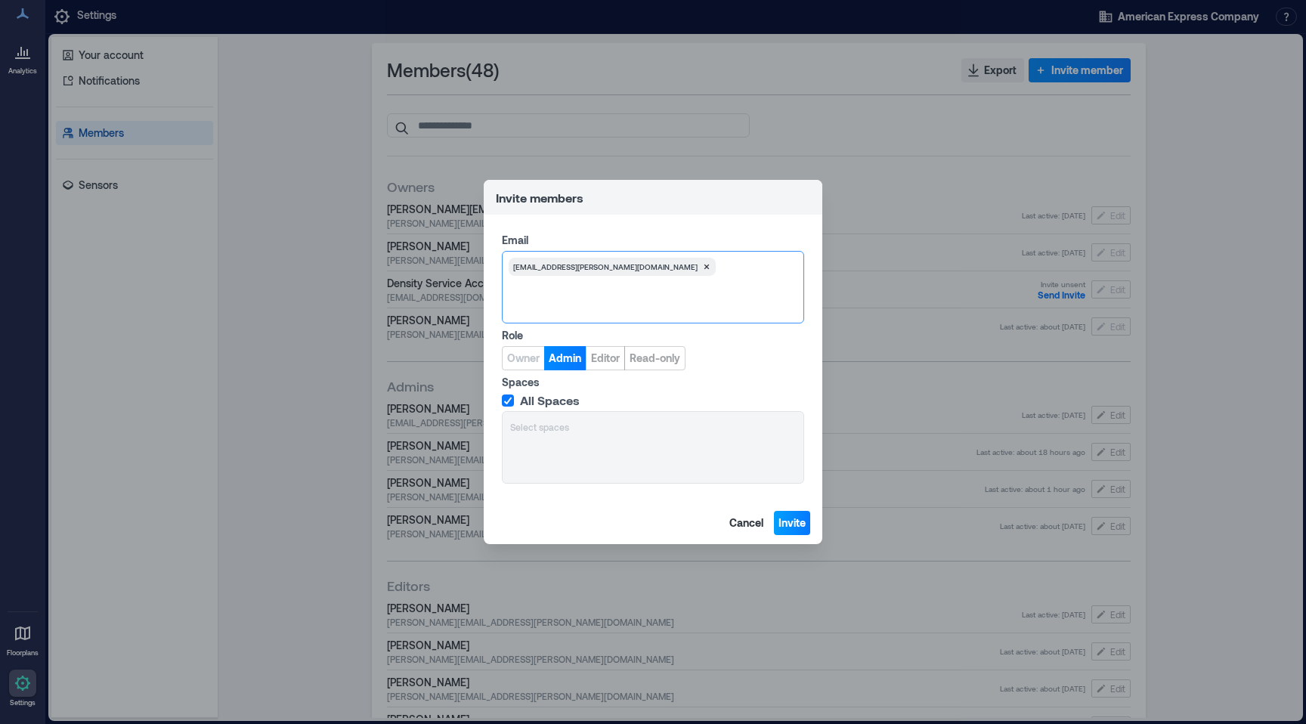 This screenshot has width=1306, height=724. I want to click on label: Email, so click(651, 240).